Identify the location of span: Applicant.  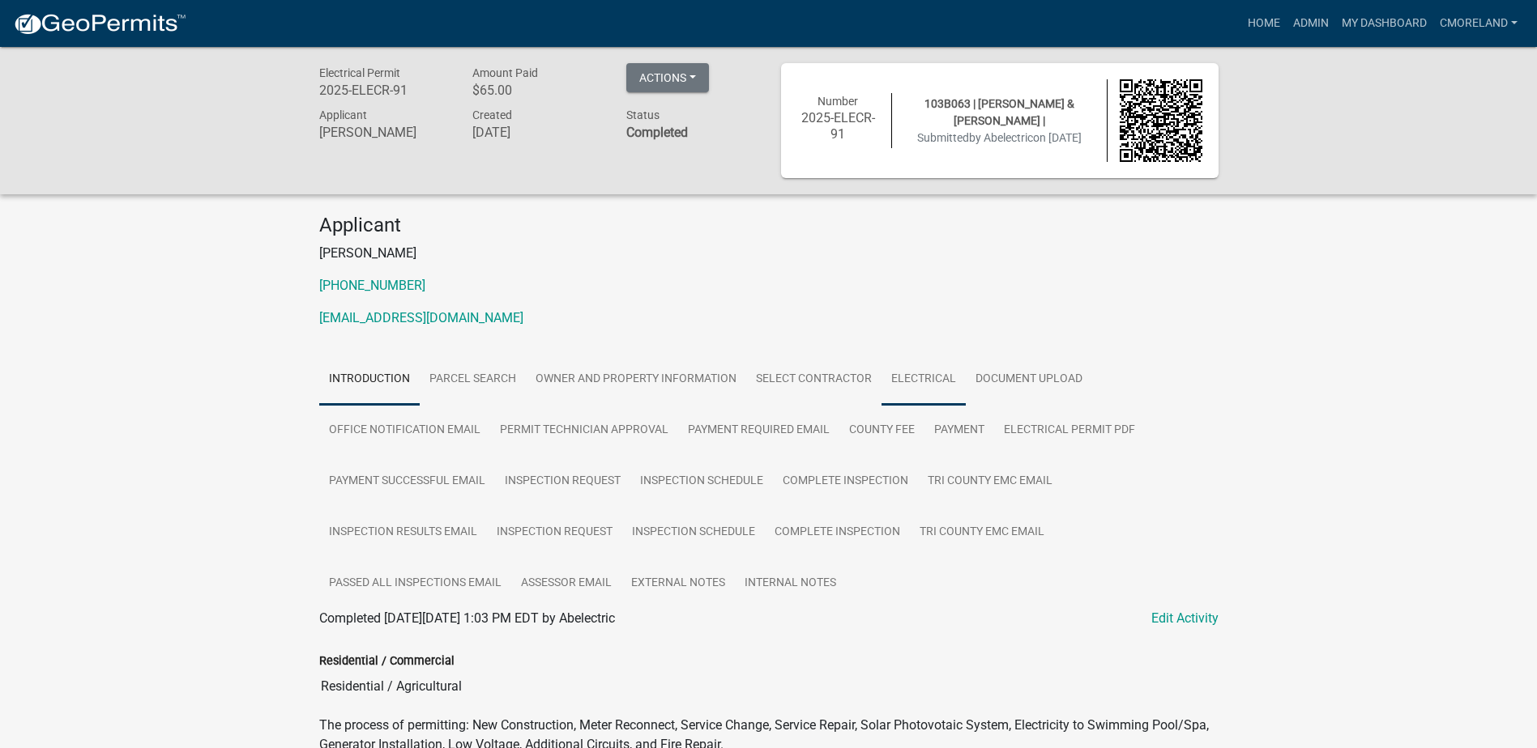
(343, 115).